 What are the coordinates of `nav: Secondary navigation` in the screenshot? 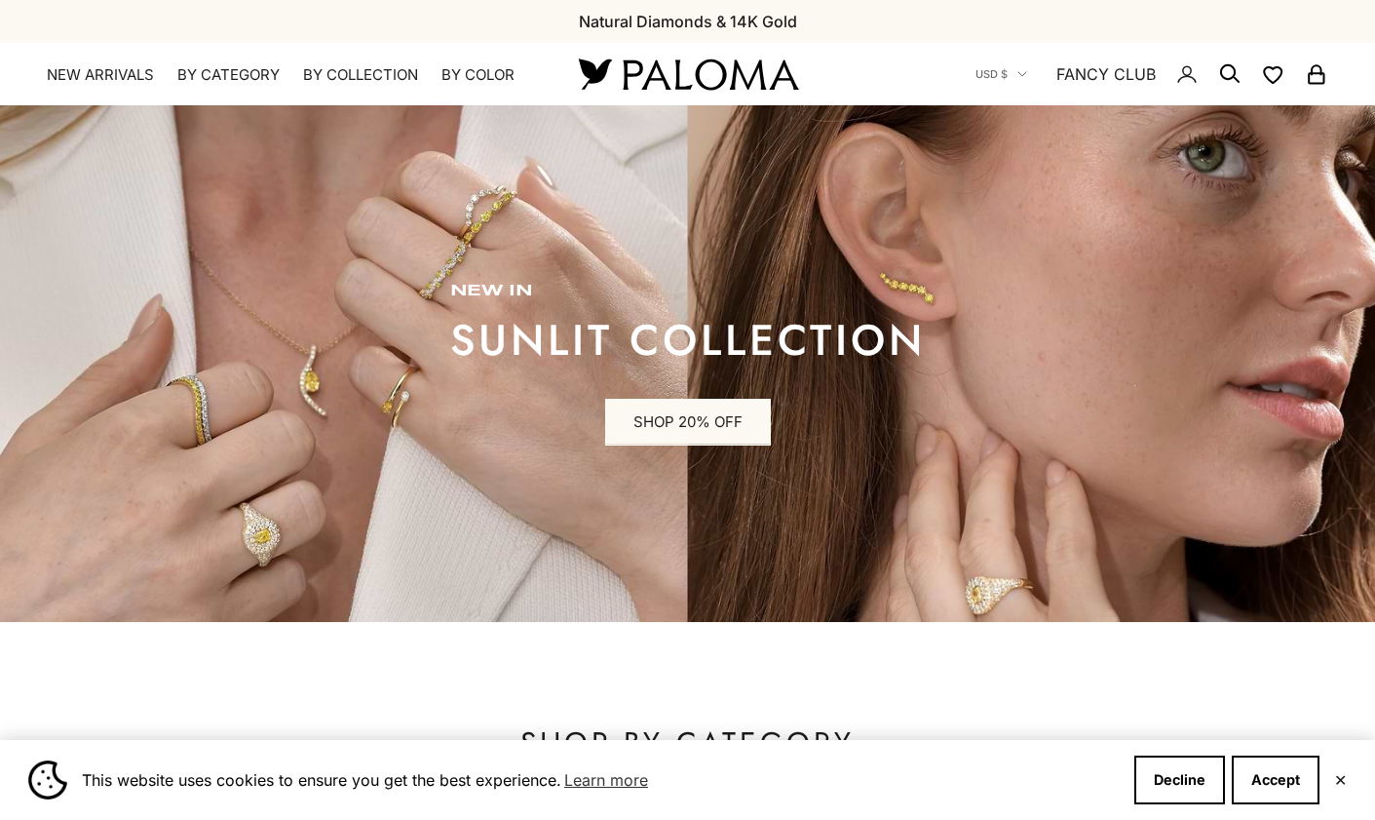 It's located at (1152, 74).